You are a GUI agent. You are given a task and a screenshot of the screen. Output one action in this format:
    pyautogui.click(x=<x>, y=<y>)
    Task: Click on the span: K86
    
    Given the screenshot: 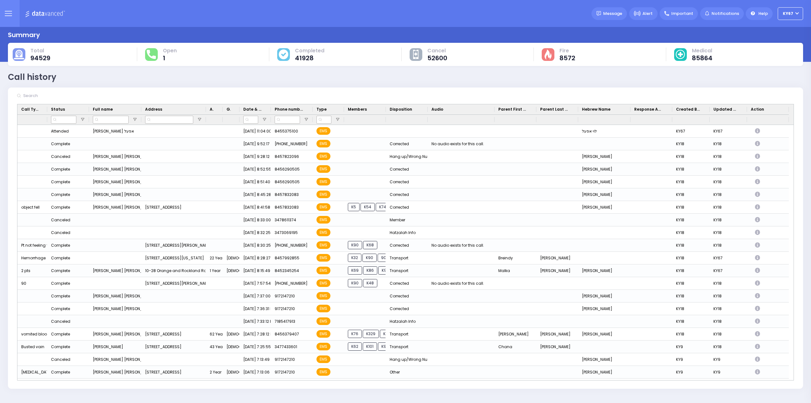 What is the action you would take?
    pyautogui.click(x=370, y=270)
    